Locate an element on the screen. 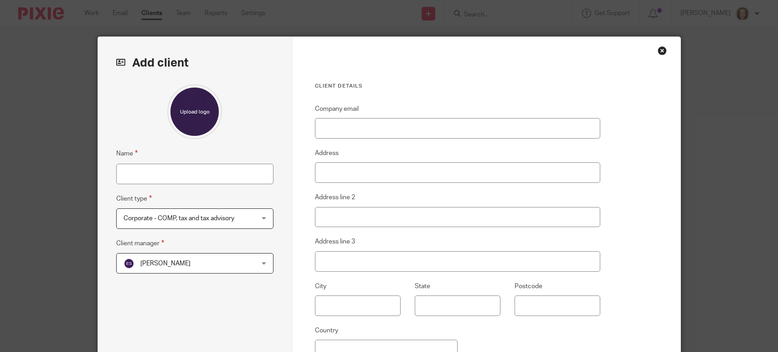 This screenshot has height=352, width=778. label: Address line 3 is located at coordinates (335, 242).